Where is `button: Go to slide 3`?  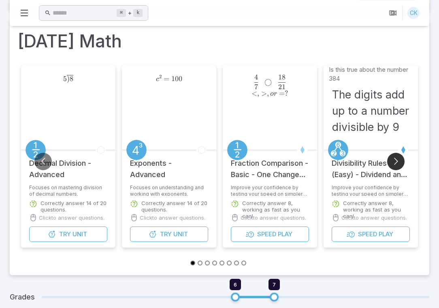 button: Go to slide 3 is located at coordinates (207, 263).